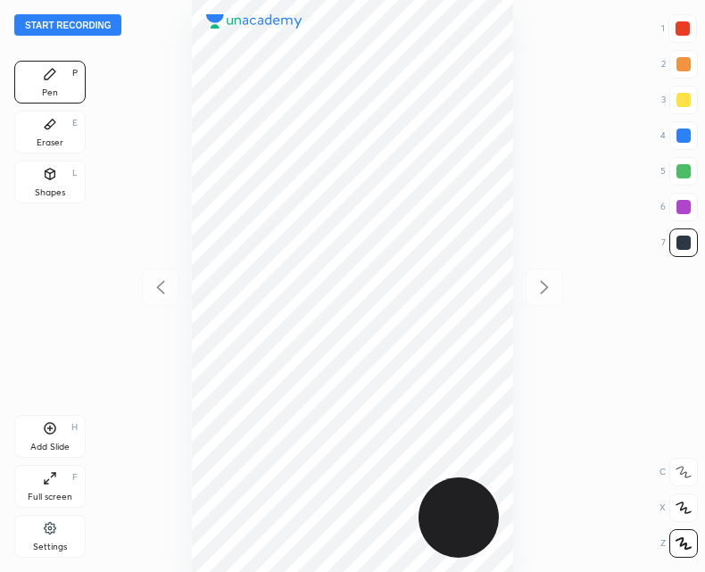  Describe the element at coordinates (679, 543) in the screenshot. I see `div: Z` at that location.